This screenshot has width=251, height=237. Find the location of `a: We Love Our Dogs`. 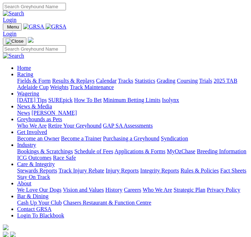

a: We Love Our Dogs is located at coordinates (39, 190).